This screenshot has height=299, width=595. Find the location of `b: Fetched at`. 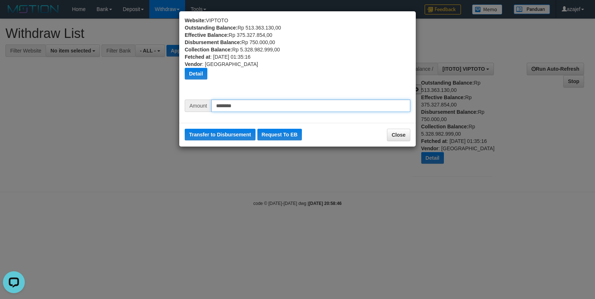

b: Fetched at is located at coordinates (197, 57).